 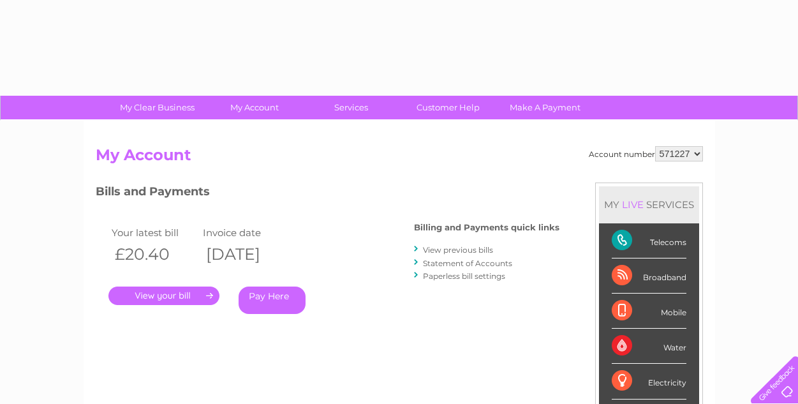 What do you see at coordinates (327, 193) in the screenshot?
I see `h3: Bills and Payments` at bounding box center [327, 193].